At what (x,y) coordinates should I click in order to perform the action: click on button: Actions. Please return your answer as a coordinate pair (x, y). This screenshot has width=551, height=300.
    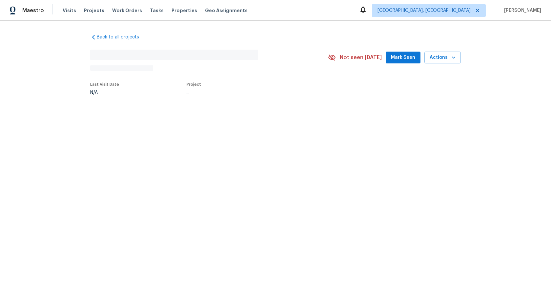
    Looking at the image, I should click on (443, 57).